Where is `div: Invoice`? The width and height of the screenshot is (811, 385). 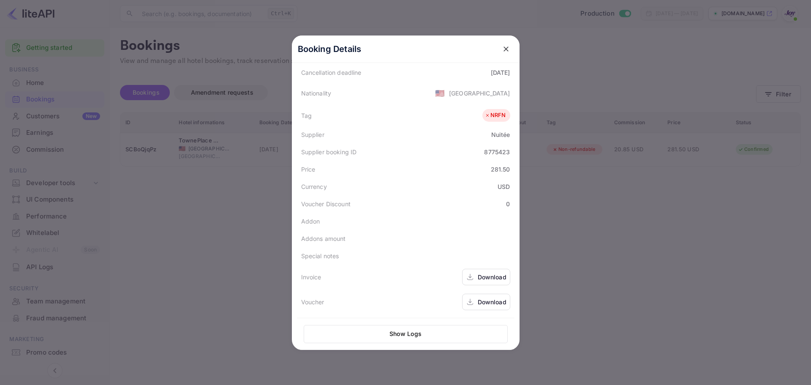 div: Invoice is located at coordinates (311, 277).